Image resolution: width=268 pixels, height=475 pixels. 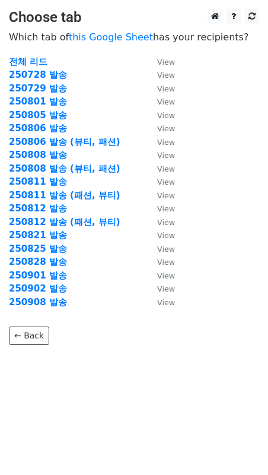 What do you see at coordinates (38, 302) in the screenshot?
I see `a: 250908 발송` at bounding box center [38, 302].